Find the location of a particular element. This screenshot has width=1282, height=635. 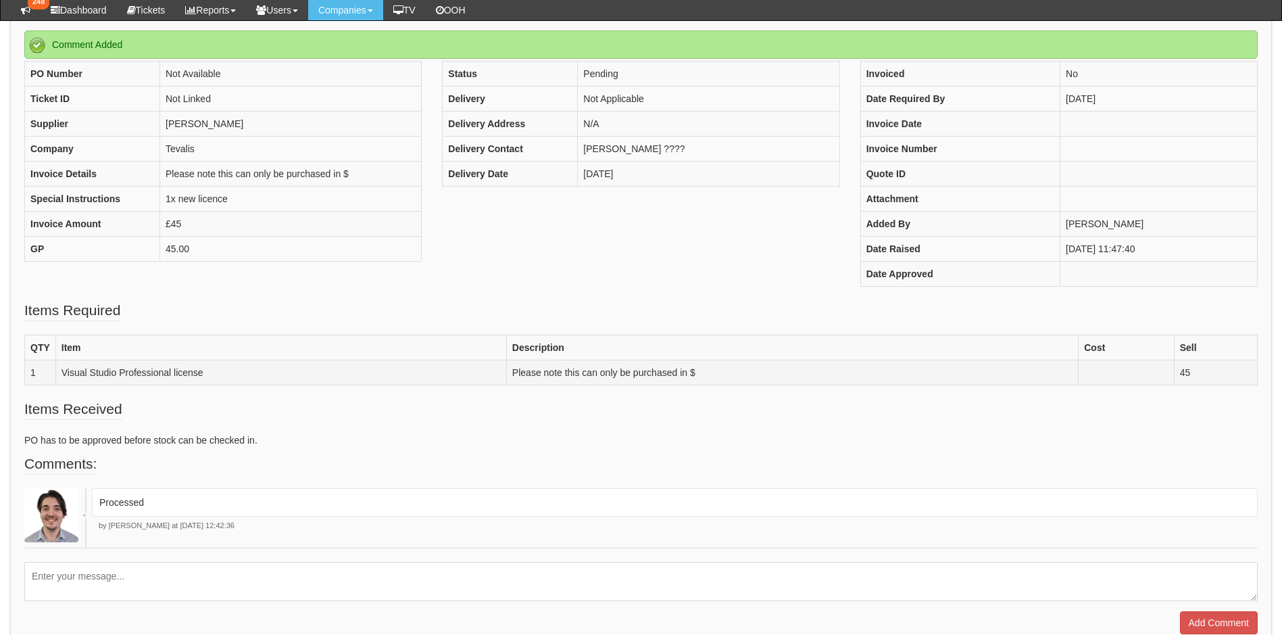

td: 1x new licence is located at coordinates (291, 199).